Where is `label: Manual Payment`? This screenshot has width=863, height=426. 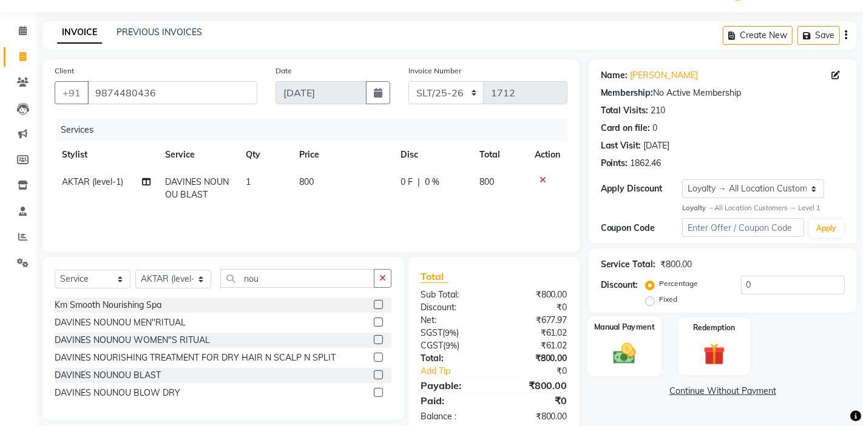 label: Manual Payment is located at coordinates (624, 328).